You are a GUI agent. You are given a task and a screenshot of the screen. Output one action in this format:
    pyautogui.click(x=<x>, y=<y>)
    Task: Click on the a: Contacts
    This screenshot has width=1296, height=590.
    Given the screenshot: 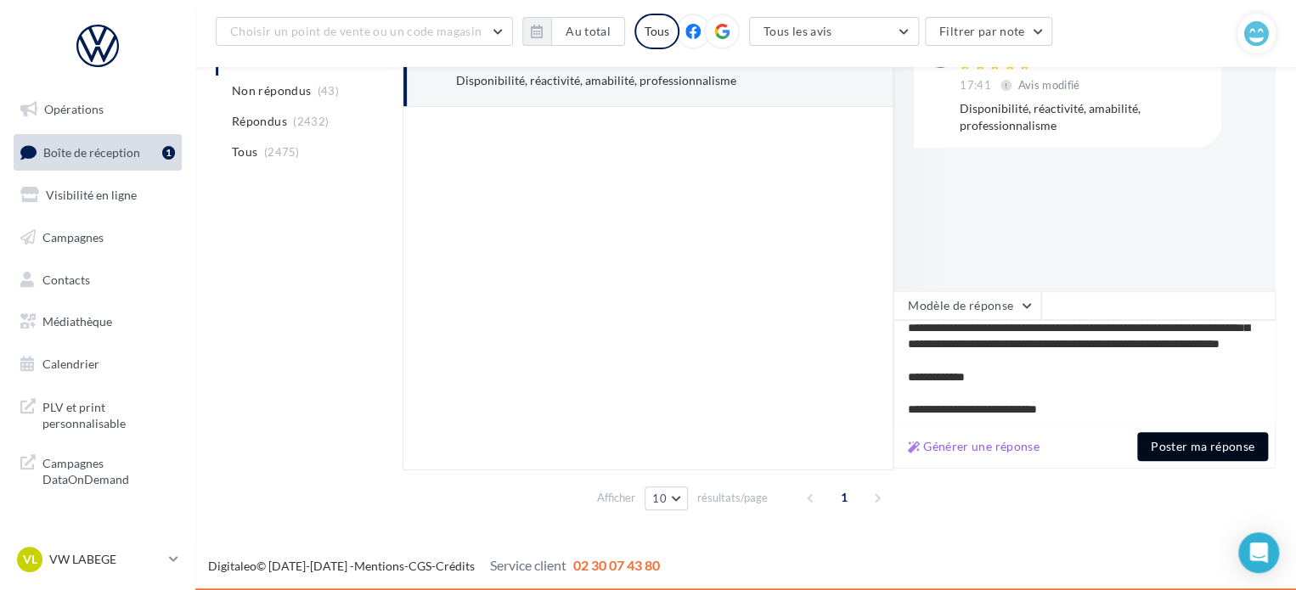 What is the action you would take?
    pyautogui.click(x=98, y=280)
    